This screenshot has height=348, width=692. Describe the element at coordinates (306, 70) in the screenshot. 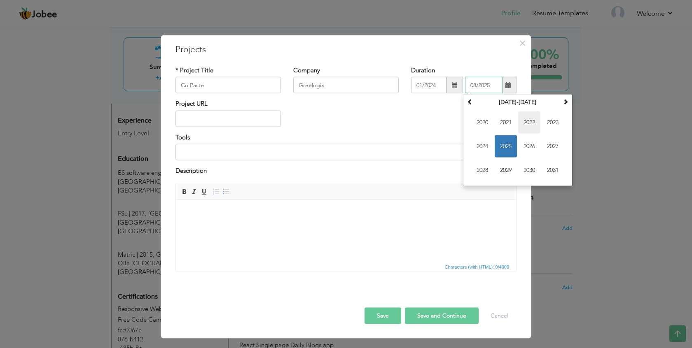

I see `label: Company` at that location.